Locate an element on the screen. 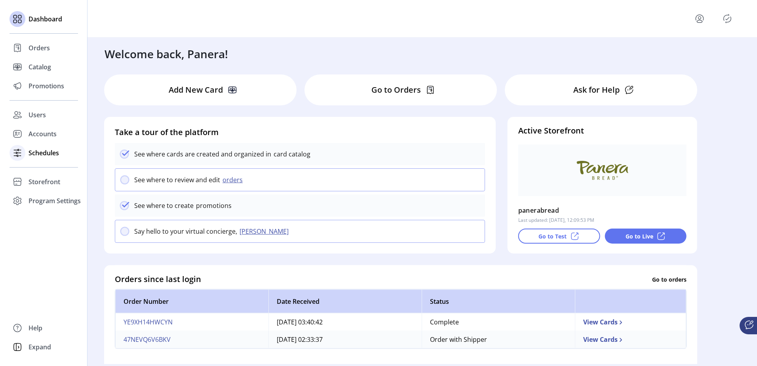 This screenshot has height=366, width=757. span: Dashboard is located at coordinates (45, 19).